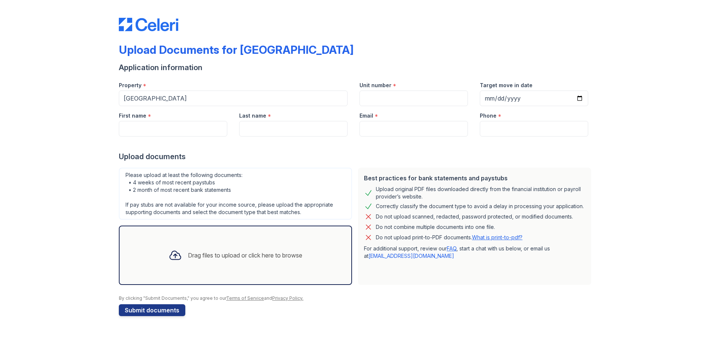  What do you see at coordinates (235, 194) in the screenshot?
I see `div: Please upload at least the following documents: • 4 weeks of most recent paystubs • 2 month of mo...` at bounding box center [235, 194].